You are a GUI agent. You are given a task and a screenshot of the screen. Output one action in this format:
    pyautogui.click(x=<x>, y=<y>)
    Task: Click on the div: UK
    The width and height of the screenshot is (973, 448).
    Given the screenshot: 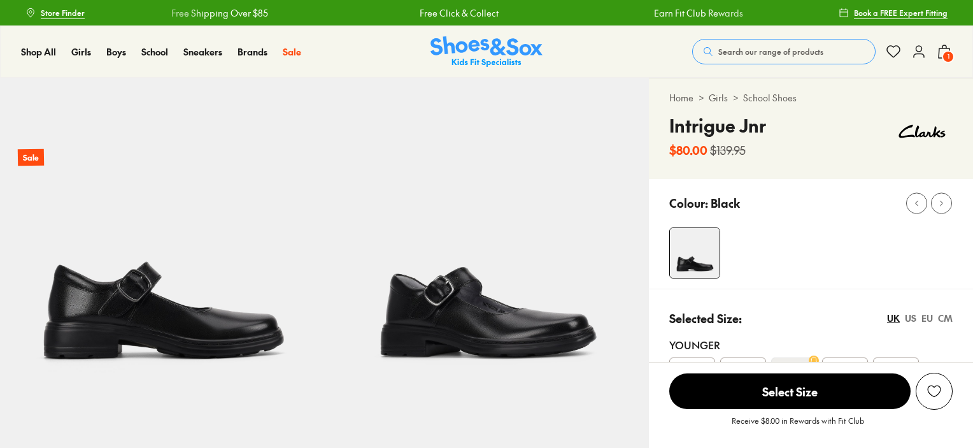 What is the action you would take?
    pyautogui.click(x=894, y=318)
    